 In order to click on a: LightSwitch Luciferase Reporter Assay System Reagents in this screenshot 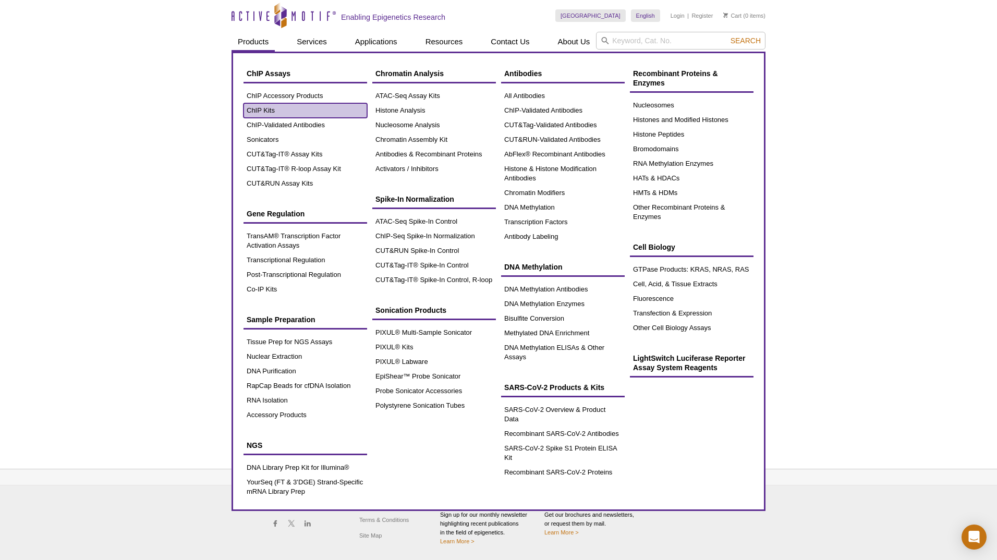, I will do `click(692, 363)`.